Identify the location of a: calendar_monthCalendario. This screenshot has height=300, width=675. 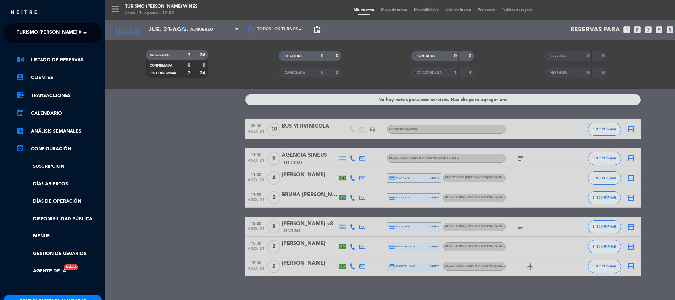
(59, 113).